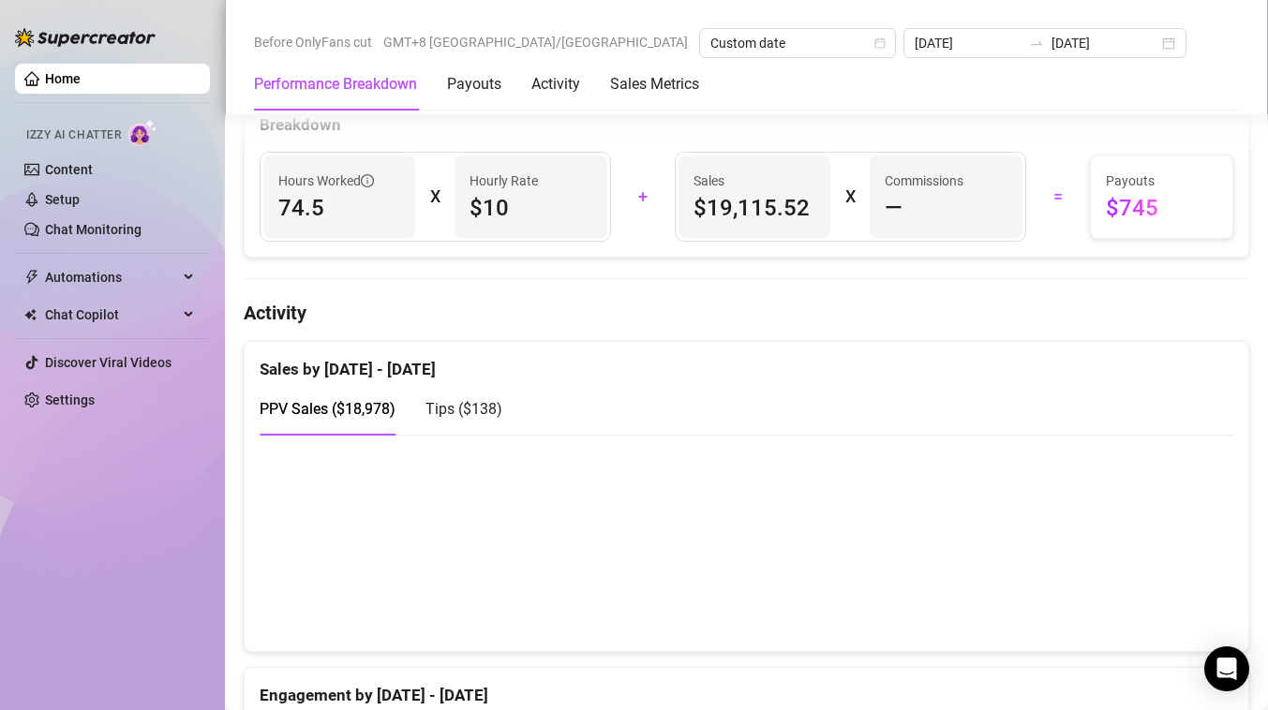  I want to click on a: Home, so click(63, 79).